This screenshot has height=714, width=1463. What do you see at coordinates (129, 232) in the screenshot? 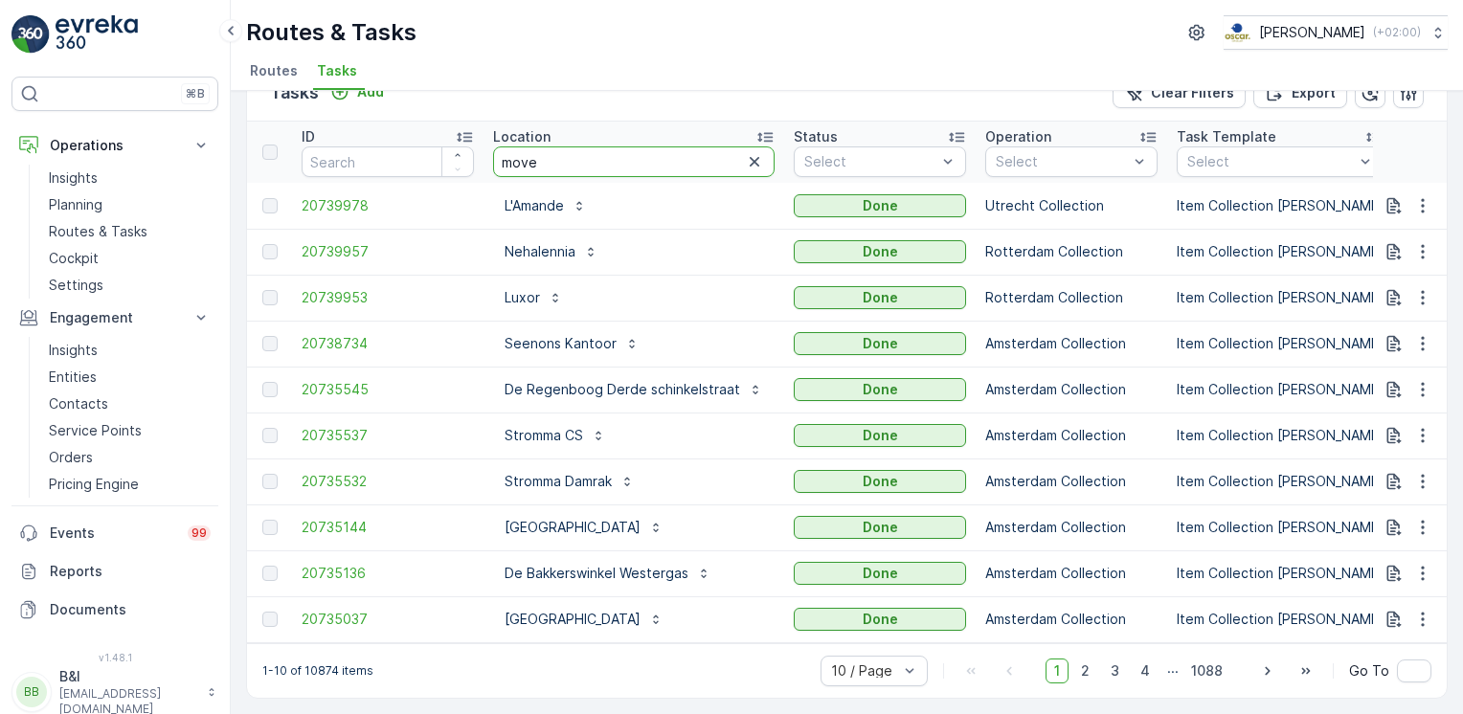
I see `a: Routes & Tasks` at bounding box center [129, 232].